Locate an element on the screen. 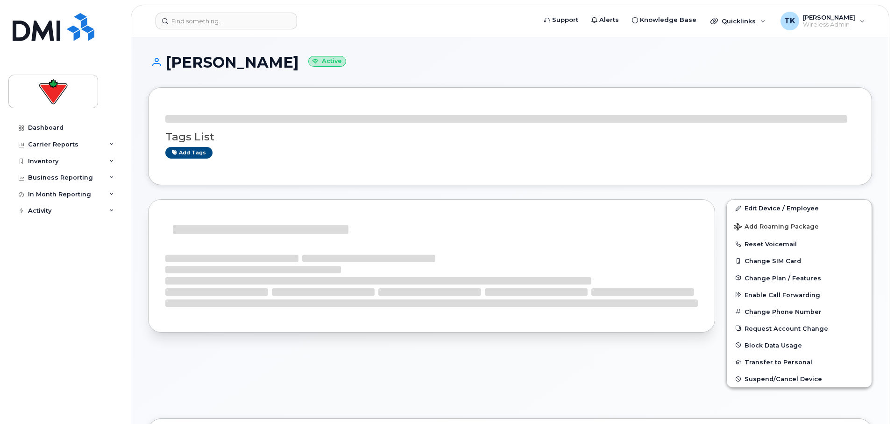  button: Change Plan / Features is located at coordinates (799, 278).